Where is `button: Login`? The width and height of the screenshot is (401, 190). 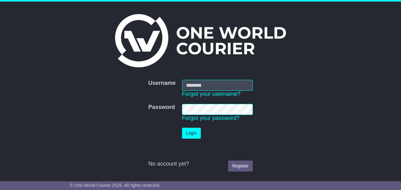 button: Login is located at coordinates (191, 133).